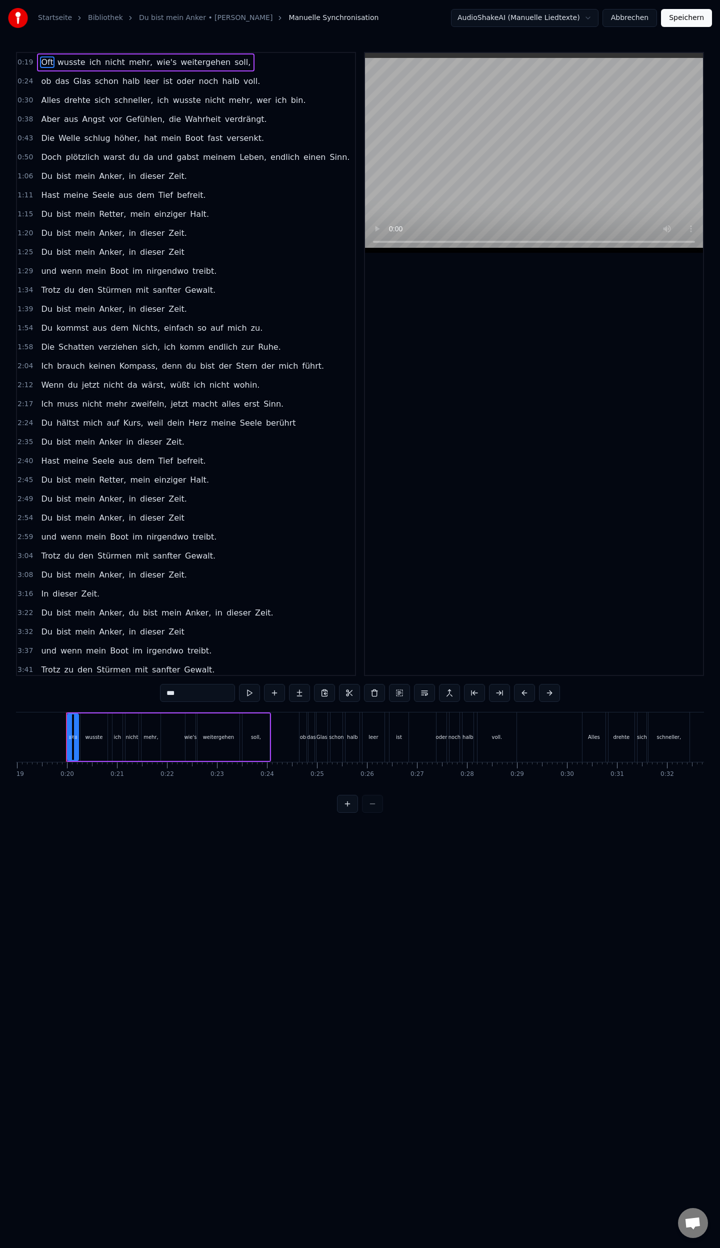  I want to click on span: 1:20, so click(25, 233).